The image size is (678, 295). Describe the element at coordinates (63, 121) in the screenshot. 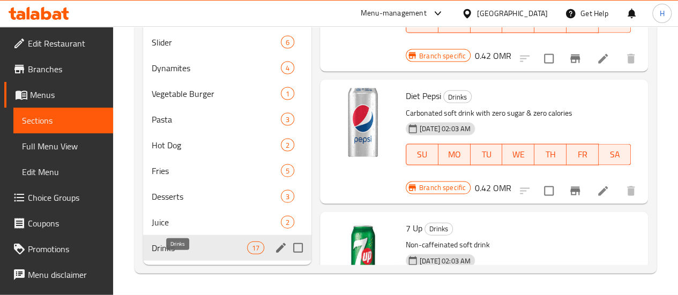

I see `span: Sections` at that location.